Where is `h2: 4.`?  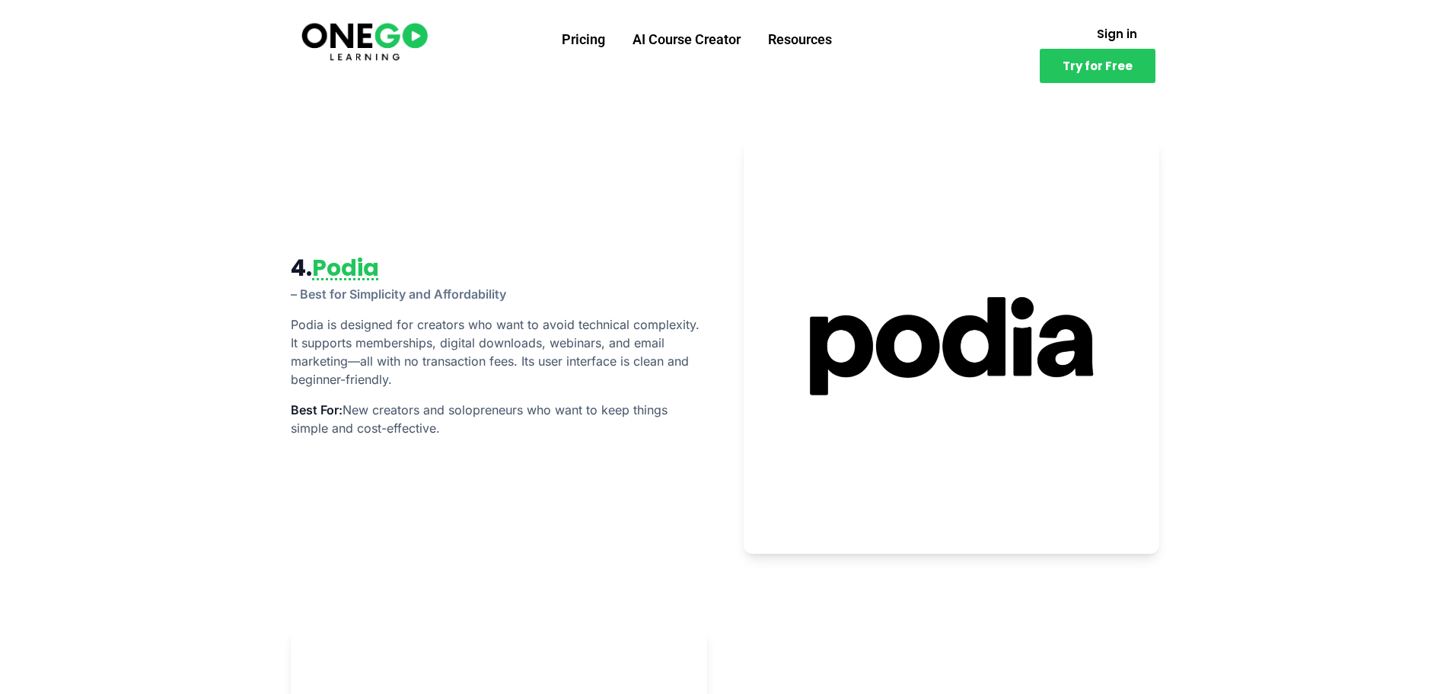 h2: 4. is located at coordinates (499, 268).